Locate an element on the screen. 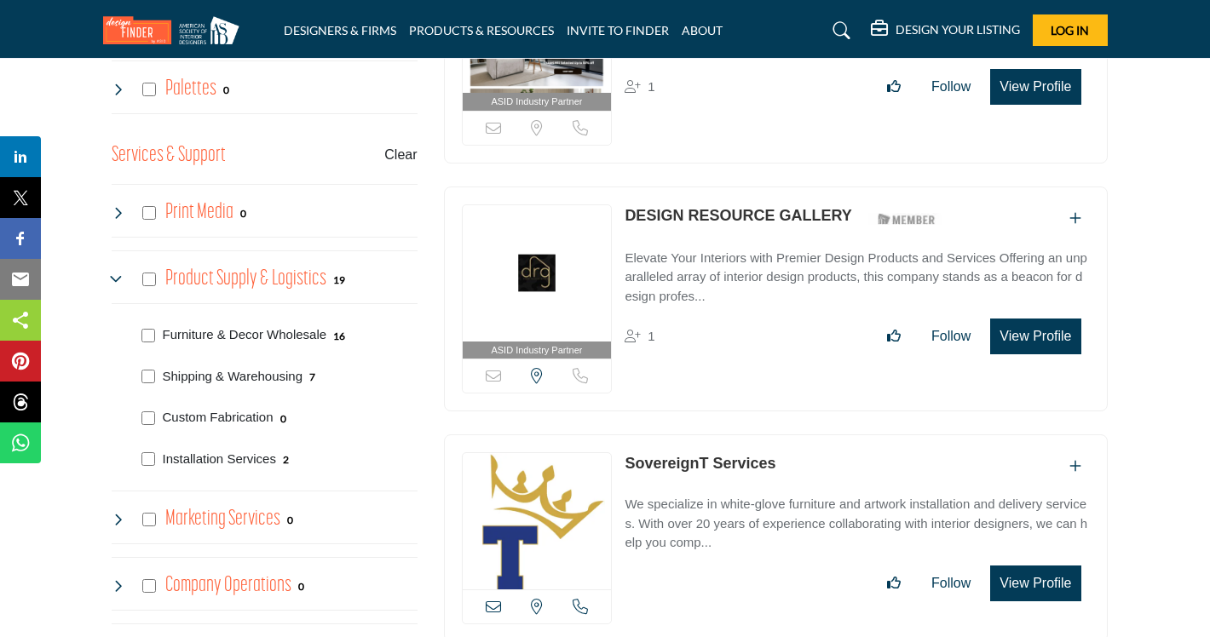  h5: DESIGN YOUR LISTING is located at coordinates (958, 30).